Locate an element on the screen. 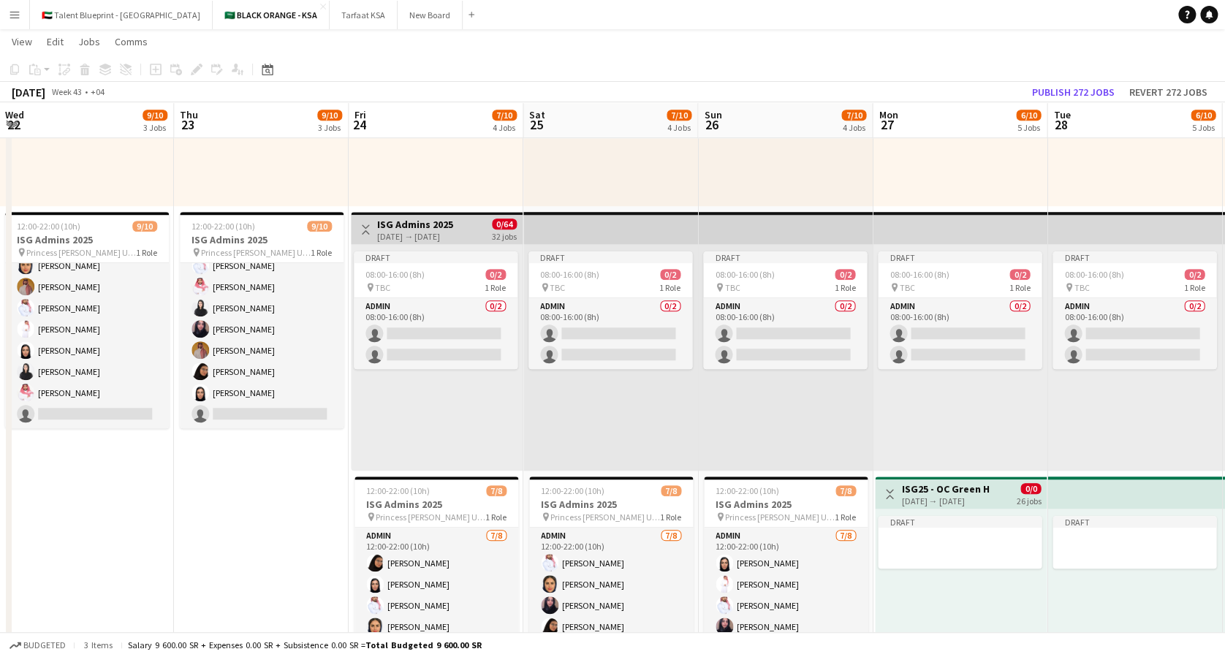 The height and width of the screenshot is (657, 1225). button: Budgeted is located at coordinates (37, 645).